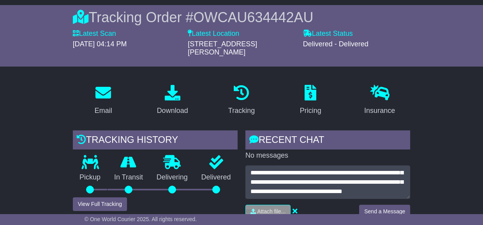  I want to click on p: Delivered, so click(216, 178).